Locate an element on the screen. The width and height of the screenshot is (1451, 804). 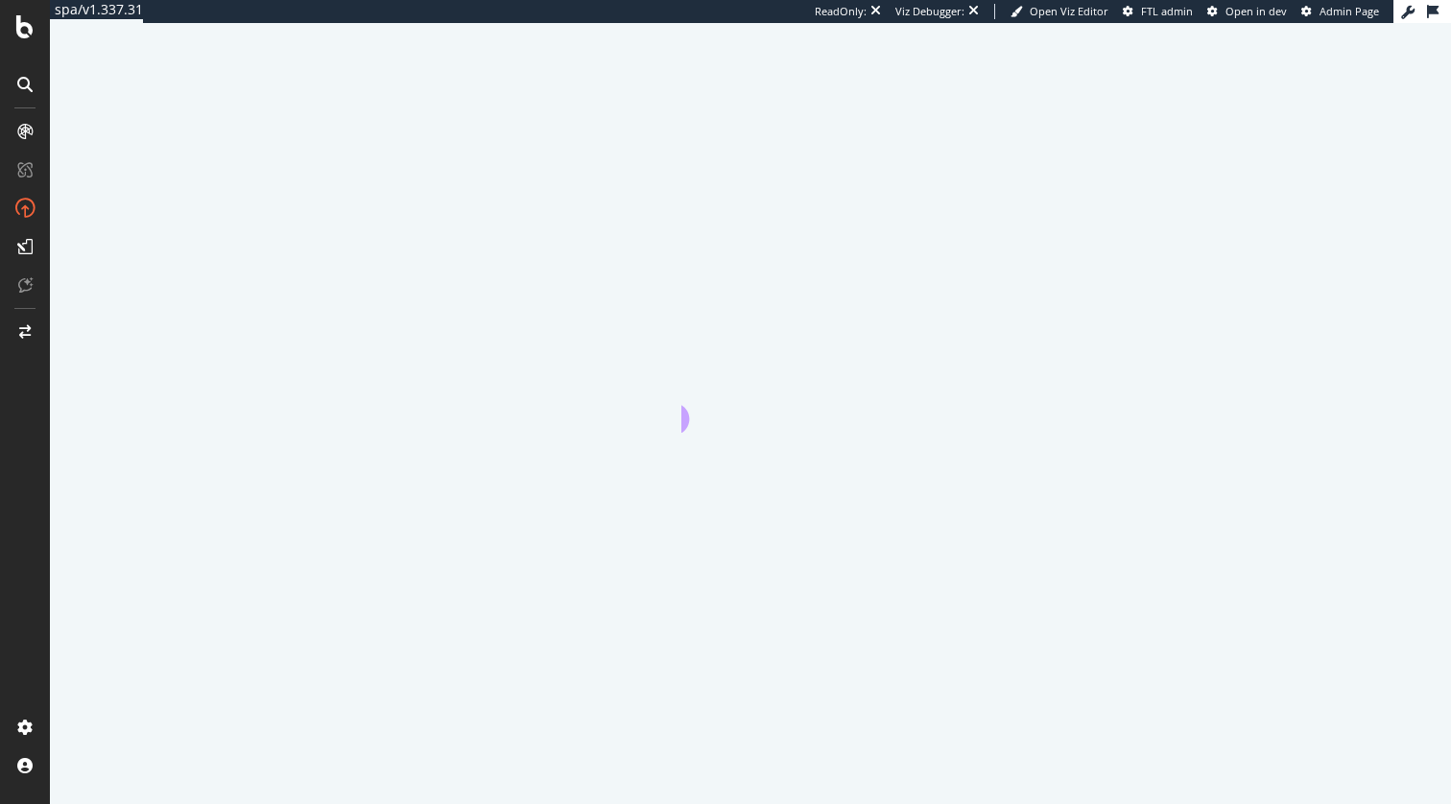
span: Open Viz Editor is located at coordinates (1069, 11).